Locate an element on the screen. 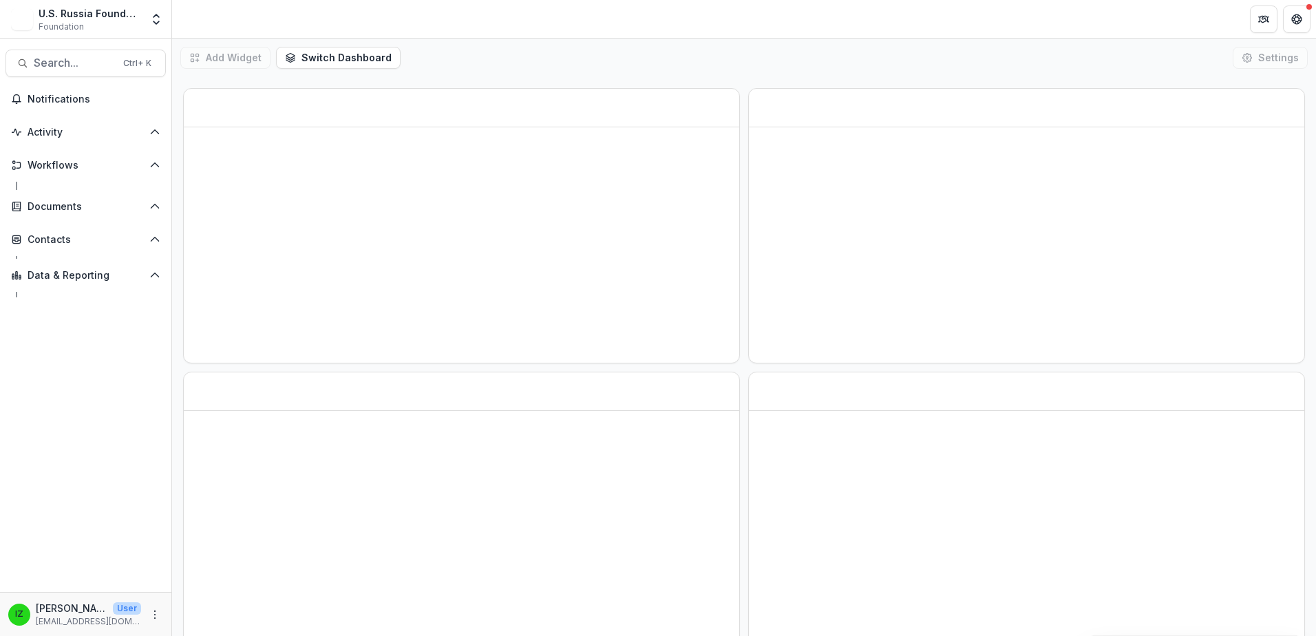 Image resolution: width=1316 pixels, height=636 pixels. img: U.S. Russia Foundation is located at coordinates (22, 19).